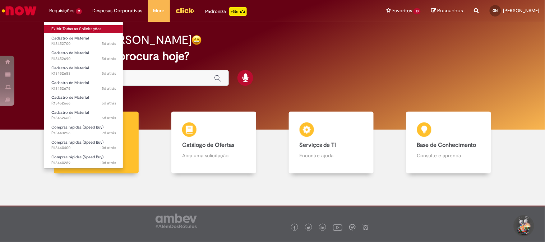 The height and width of the screenshot is (242, 545). Describe the element at coordinates (84, 100) in the screenshot. I see `a: Aberto R13452666 : Cadastro de Material` at that location.